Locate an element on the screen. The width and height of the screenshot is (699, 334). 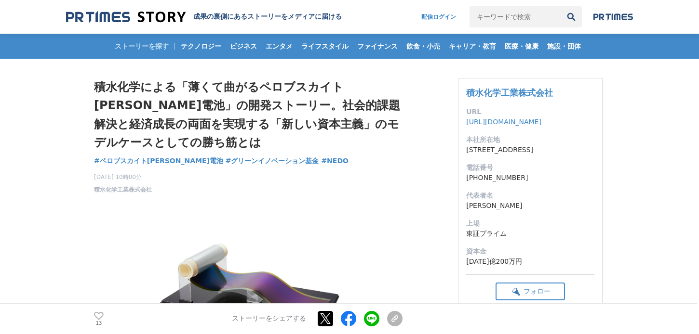
dd: 東証プライム is located at coordinates (530, 234).